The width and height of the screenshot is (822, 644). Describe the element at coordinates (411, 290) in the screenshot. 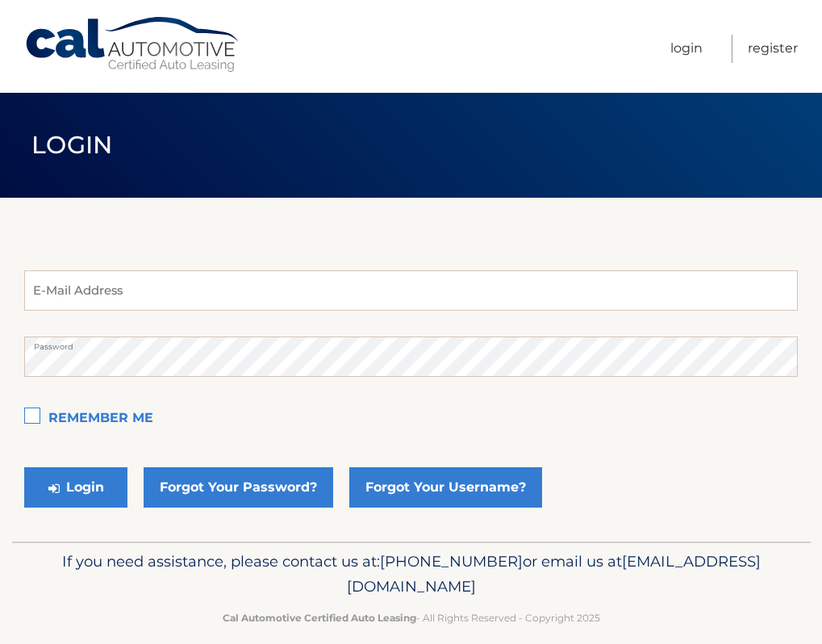

I see `input: E-Mail Address` at that location.